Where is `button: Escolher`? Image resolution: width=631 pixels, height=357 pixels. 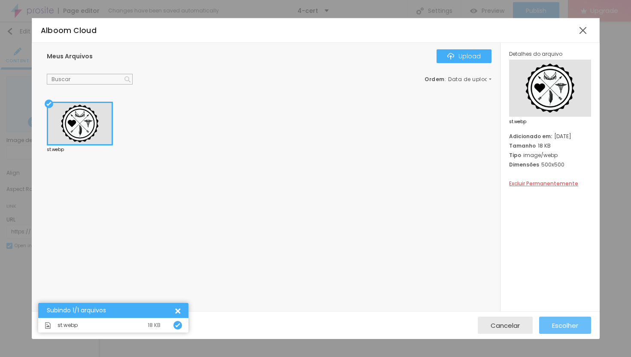 button: Escolher is located at coordinates (565, 325).